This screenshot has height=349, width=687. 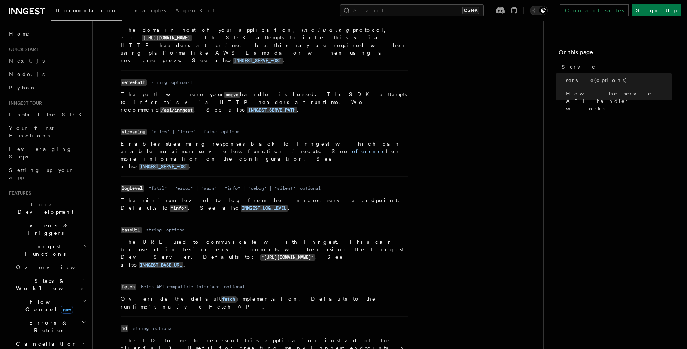 What do you see at coordinates (578, 67) in the screenshot?
I see `span: Serve` at bounding box center [578, 67].